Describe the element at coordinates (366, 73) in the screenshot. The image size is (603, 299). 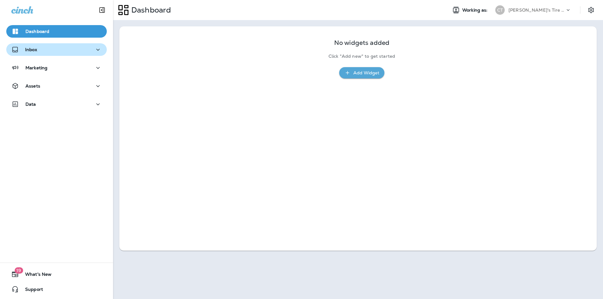
I see `div: Add Widget` at that location.